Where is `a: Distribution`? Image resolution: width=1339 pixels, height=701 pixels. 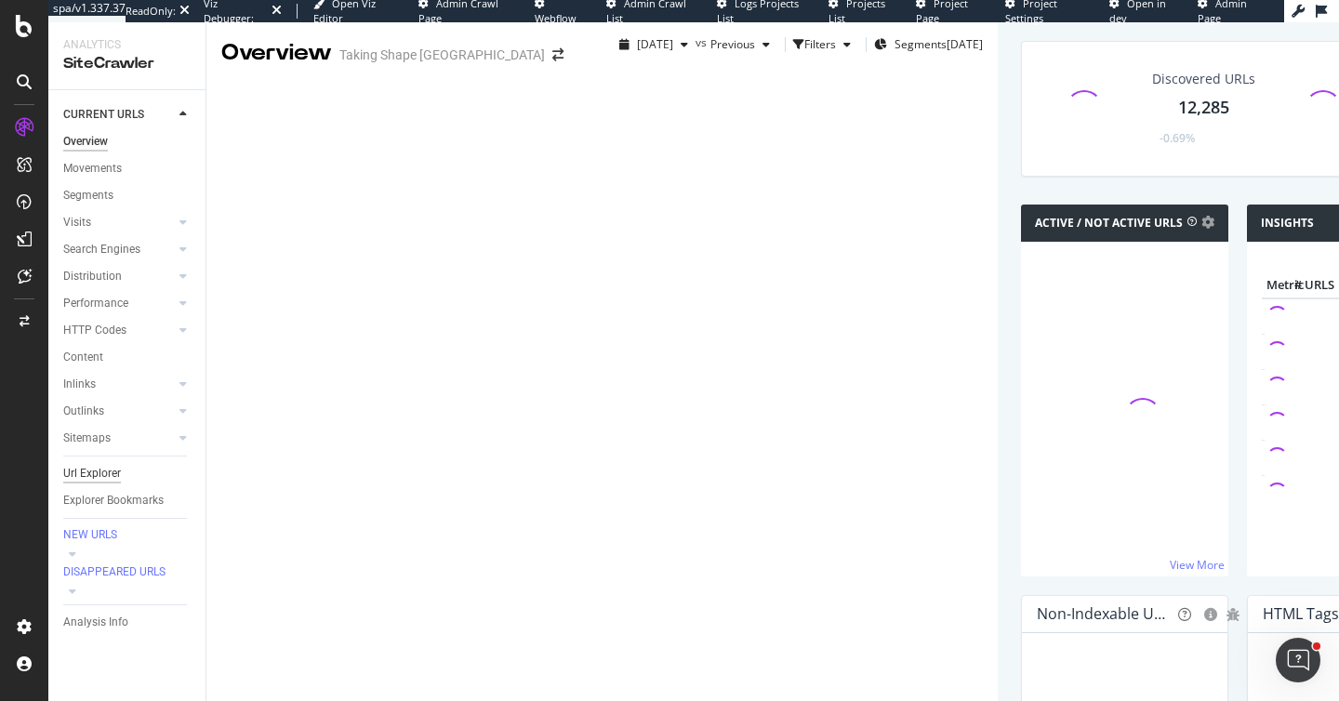 a: Distribution is located at coordinates (118, 276).